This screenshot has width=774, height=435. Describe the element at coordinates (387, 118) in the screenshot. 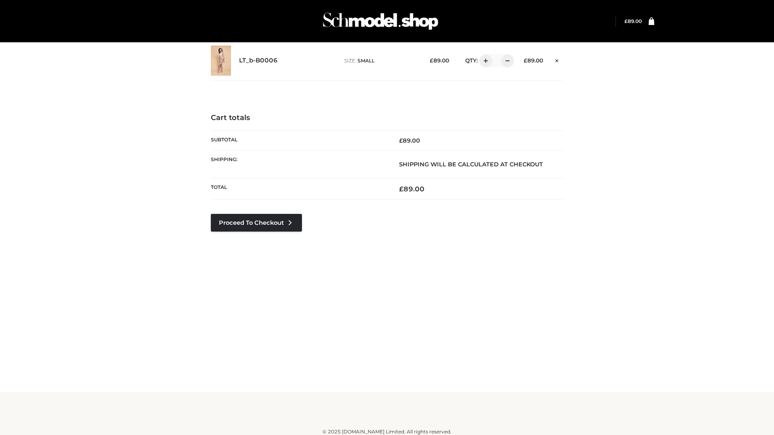

I see `h4: Cart totals` at that location.